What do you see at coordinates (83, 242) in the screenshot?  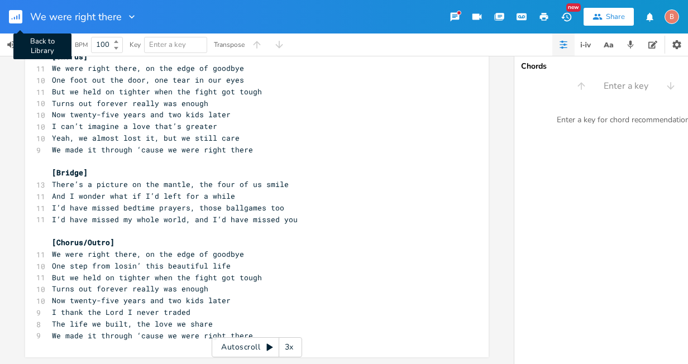 I see `span: [Chorus/Outro]` at bounding box center [83, 242].